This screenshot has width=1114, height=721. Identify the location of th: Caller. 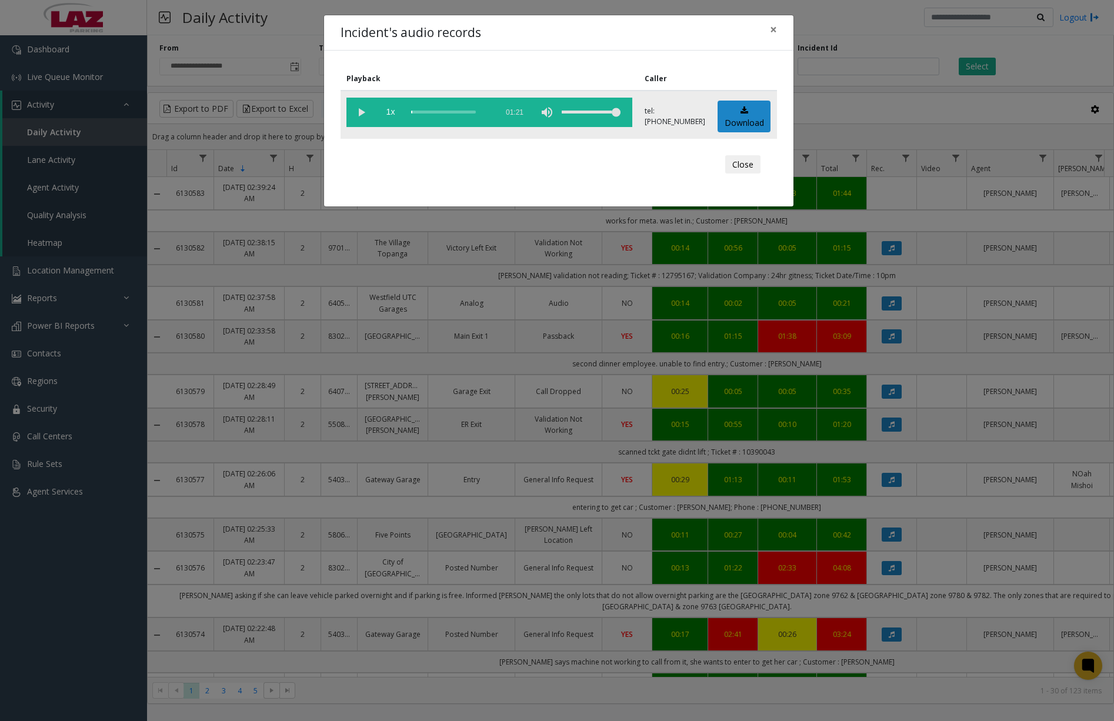
(675, 79).